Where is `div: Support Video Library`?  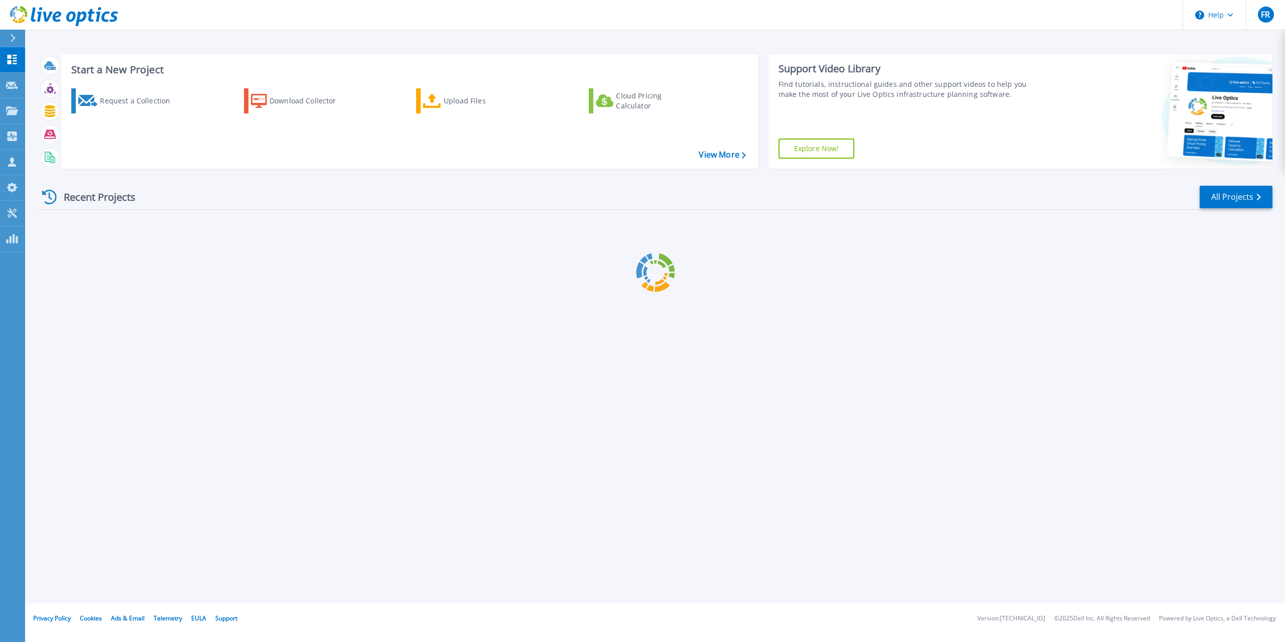 div: Support Video Library is located at coordinates (909, 69).